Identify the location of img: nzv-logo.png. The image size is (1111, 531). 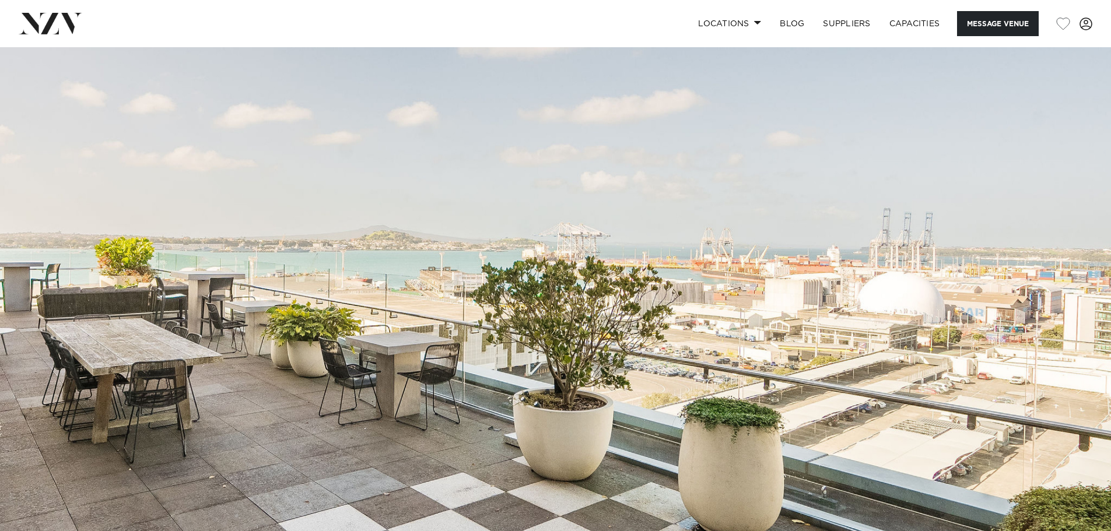
(50, 23).